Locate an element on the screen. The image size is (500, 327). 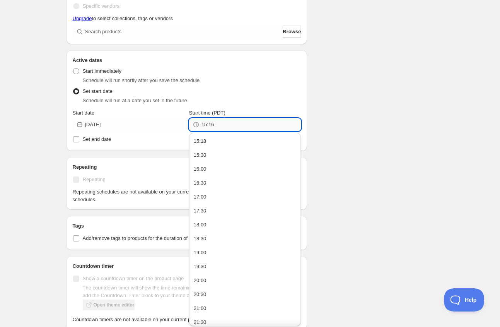
button: 20:00 is located at coordinates (245, 280).